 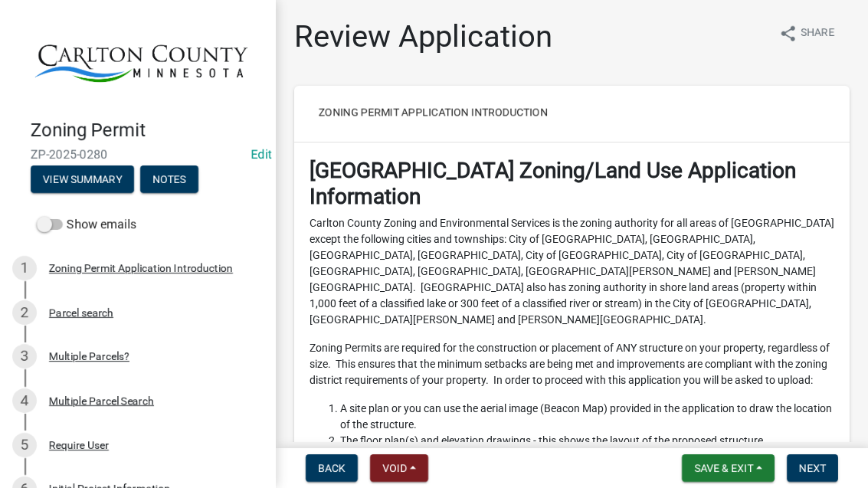 What do you see at coordinates (817, 34) in the screenshot?
I see `span: Share` at bounding box center [817, 34].